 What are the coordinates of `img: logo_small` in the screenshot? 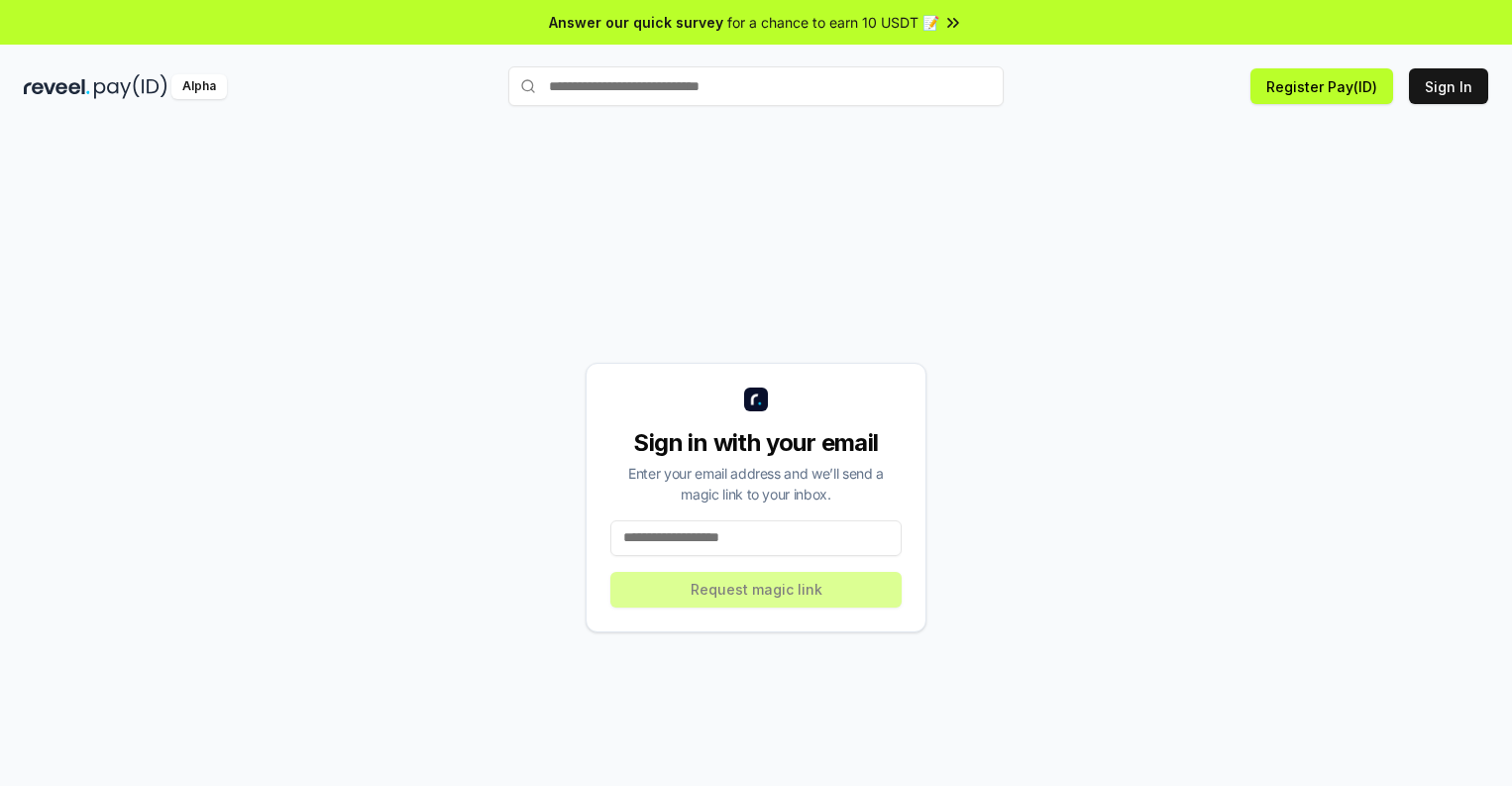 It's located at (756, 399).